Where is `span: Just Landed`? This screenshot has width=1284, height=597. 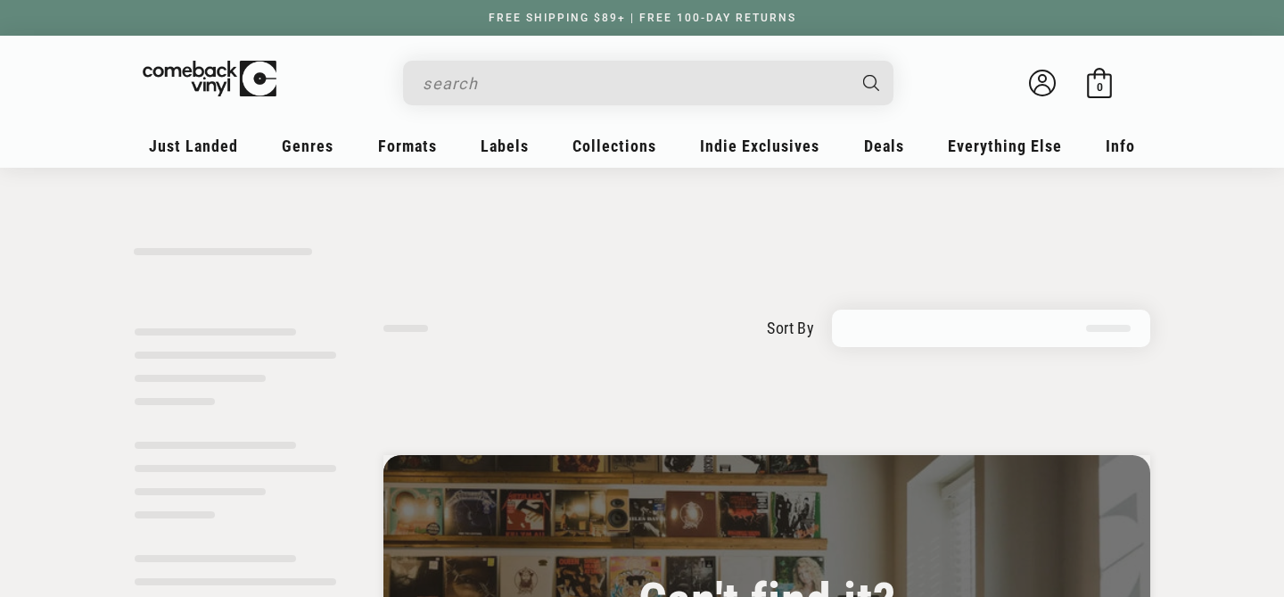 span: Just Landed is located at coordinates (194, 145).